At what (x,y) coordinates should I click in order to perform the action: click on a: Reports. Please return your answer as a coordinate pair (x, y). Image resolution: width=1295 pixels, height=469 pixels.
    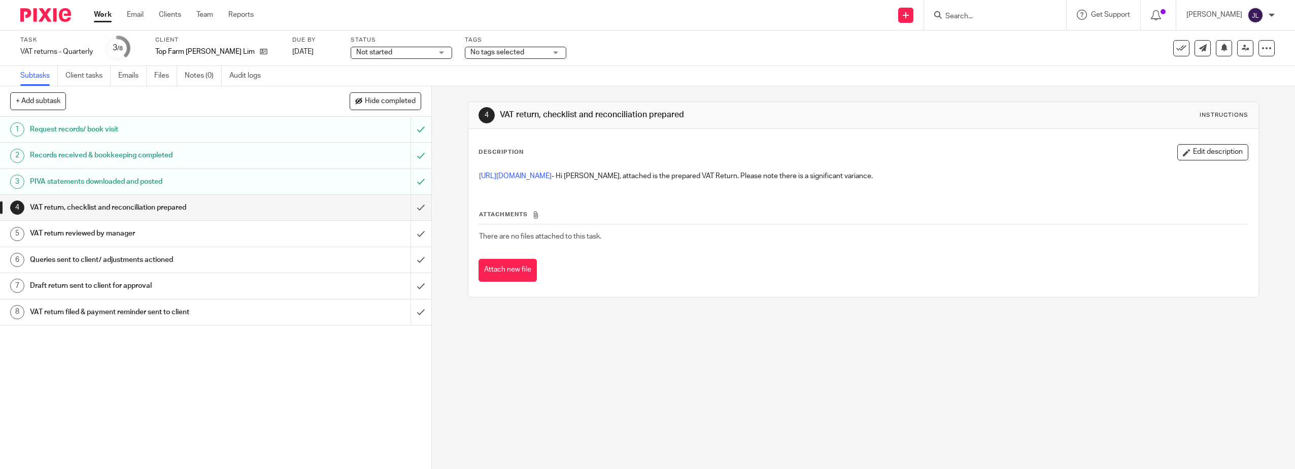
    Looking at the image, I should click on (241, 15).